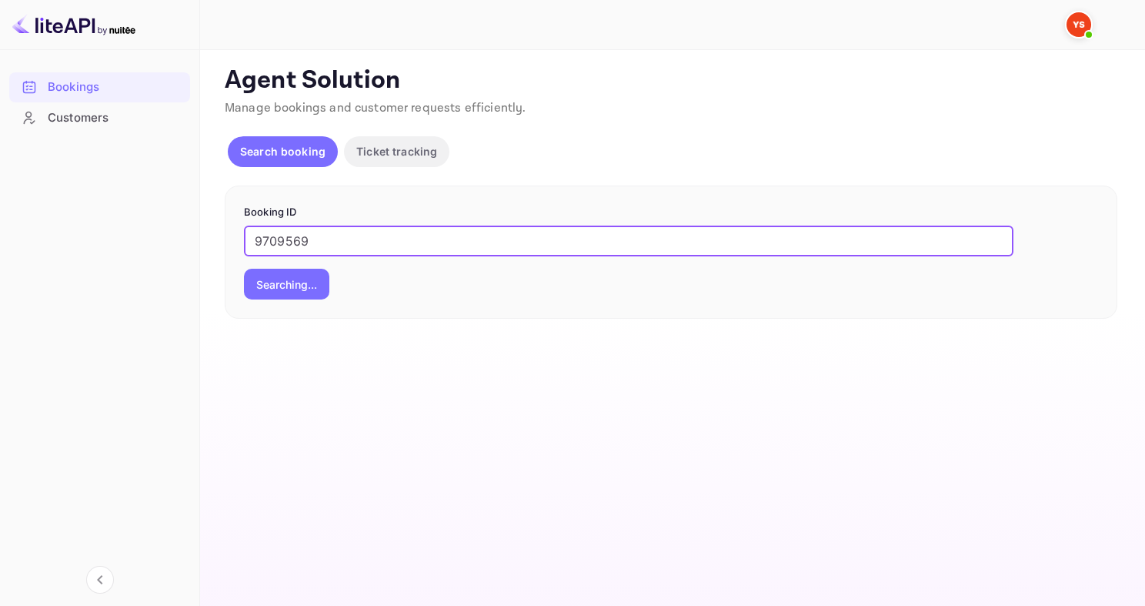  What do you see at coordinates (629, 241) in the screenshot?
I see `input: Enter Booking ID (e.g., 63782194)` at bounding box center [629, 241].